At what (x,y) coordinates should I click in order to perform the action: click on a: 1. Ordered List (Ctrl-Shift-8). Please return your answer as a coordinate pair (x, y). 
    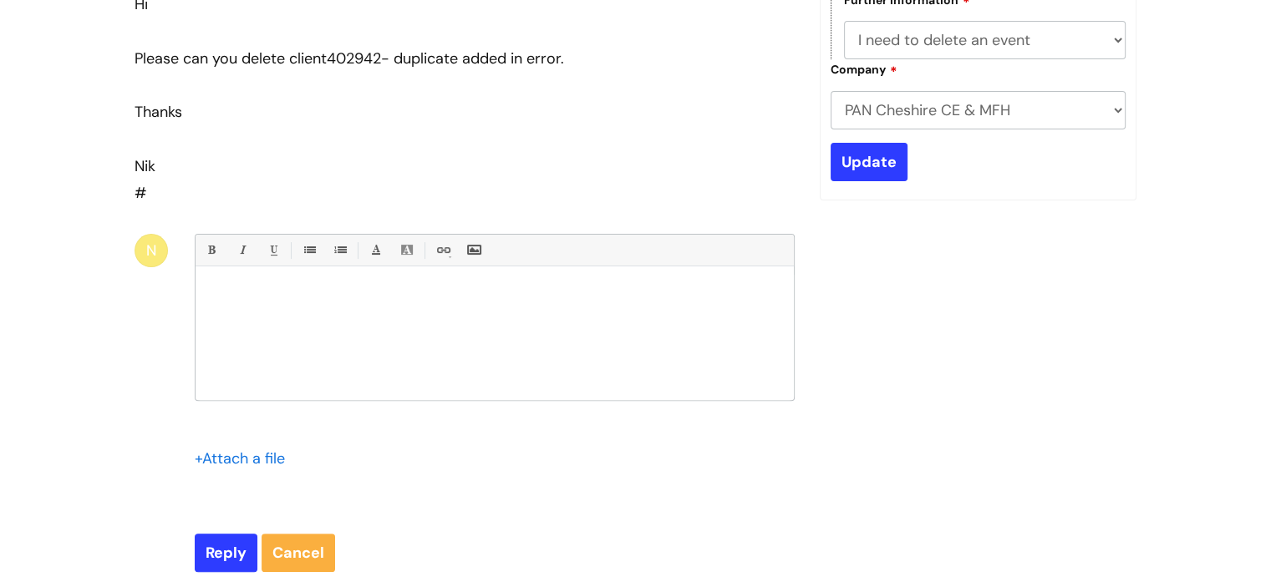
    Looking at the image, I should click on (339, 250).